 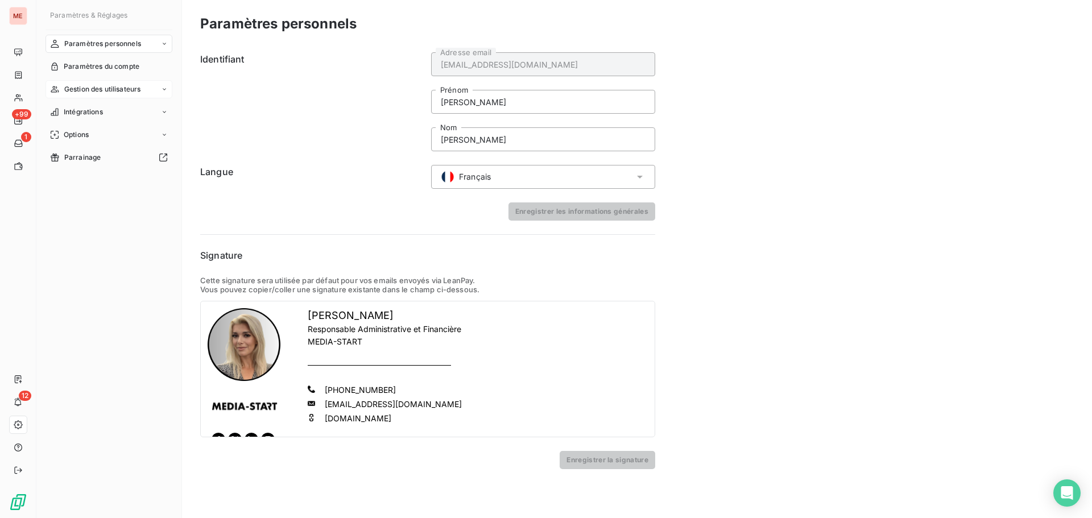 What do you see at coordinates (235, 440) in the screenshot?
I see `img: twitter` at bounding box center [235, 440].